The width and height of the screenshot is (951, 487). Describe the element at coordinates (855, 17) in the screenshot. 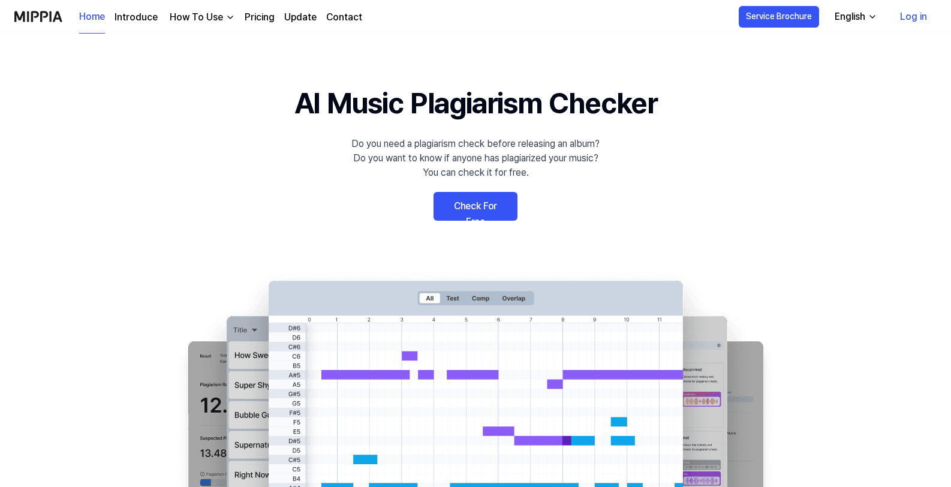

I see `button: English` at that location.